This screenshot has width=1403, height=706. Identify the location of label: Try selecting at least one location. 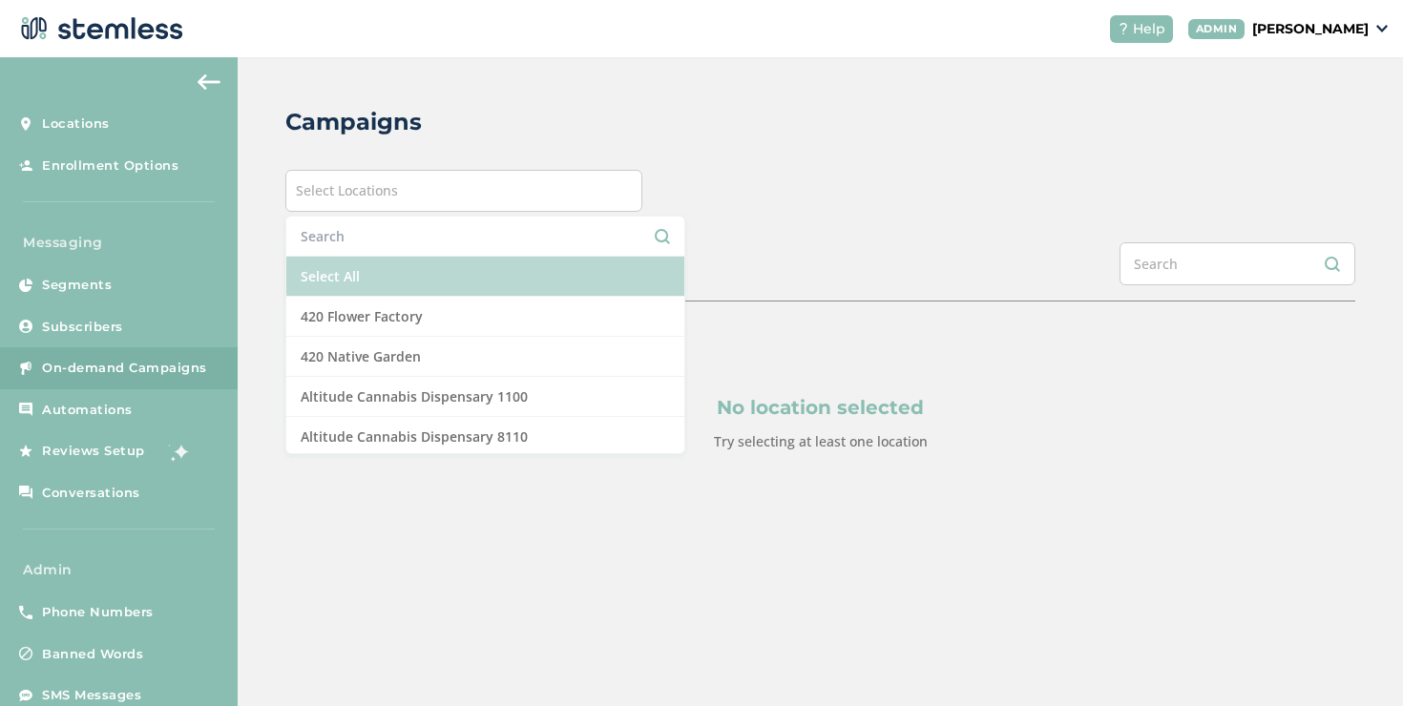
(821, 441).